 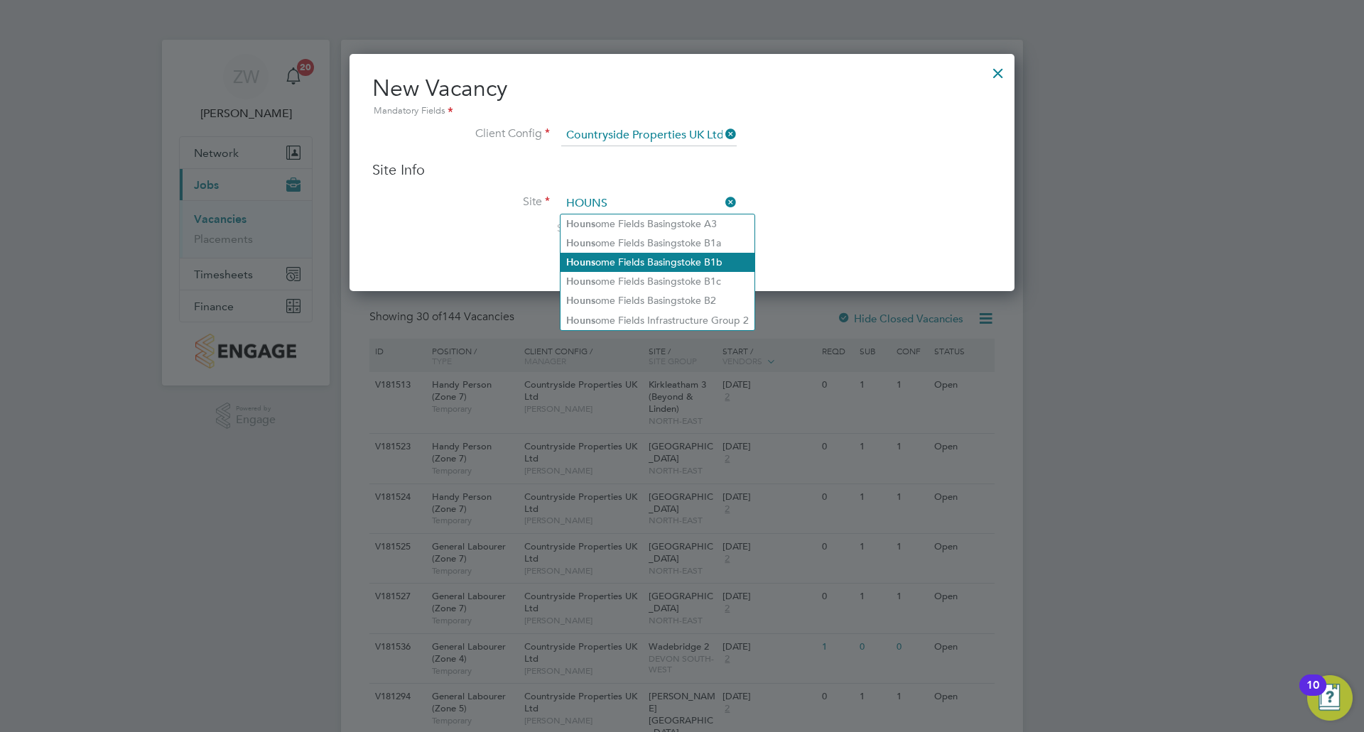 What do you see at coordinates (682, 97) in the screenshot?
I see `h2: New Vacancy` at bounding box center [682, 97].